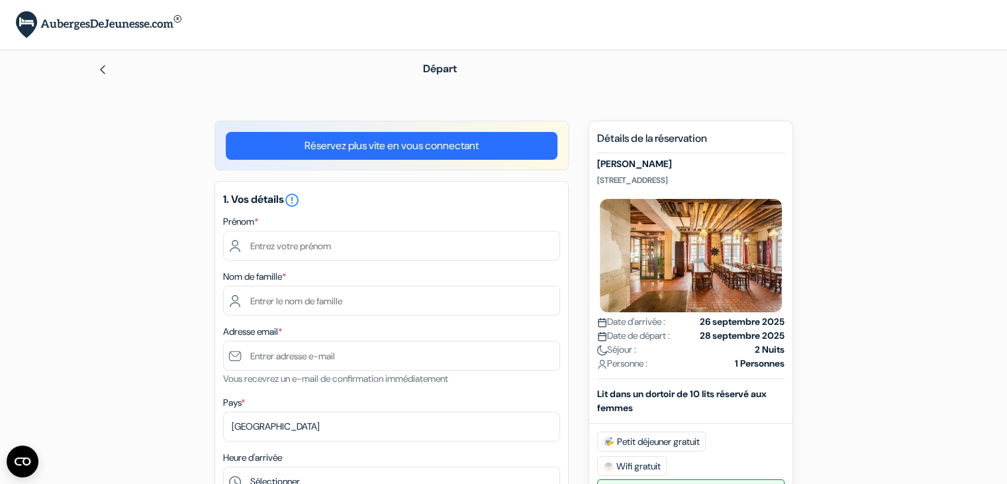  I want to click on label: Adresse email, so click(252, 331).